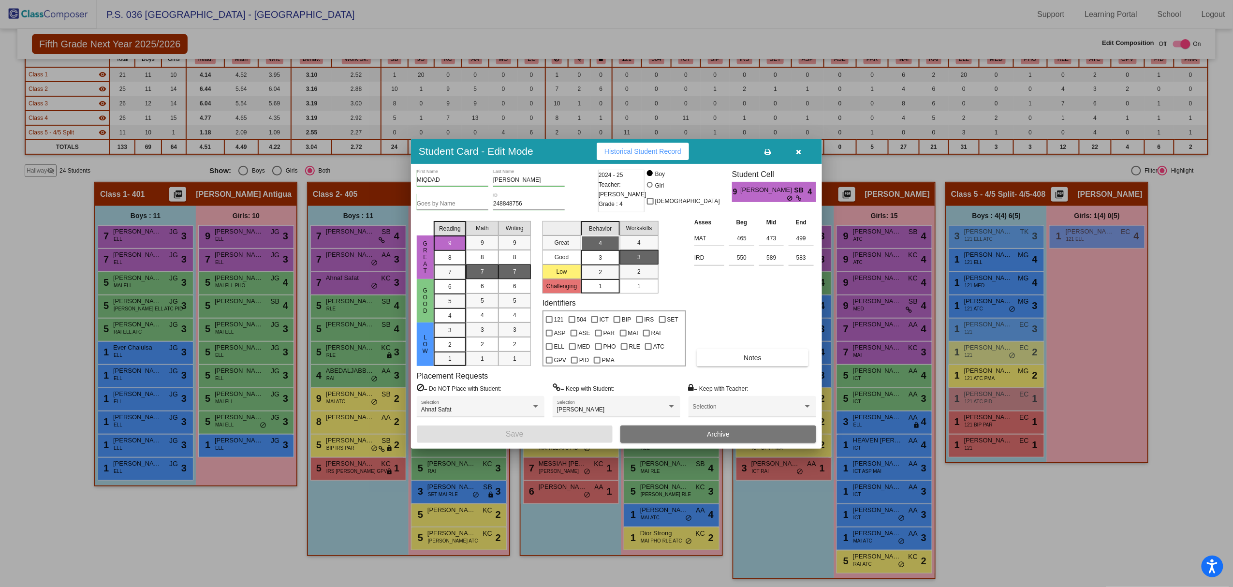 This screenshot has height=587, width=1233. What do you see at coordinates (560, 360) in the screenshot?
I see `span: GPV` at bounding box center [560, 360].